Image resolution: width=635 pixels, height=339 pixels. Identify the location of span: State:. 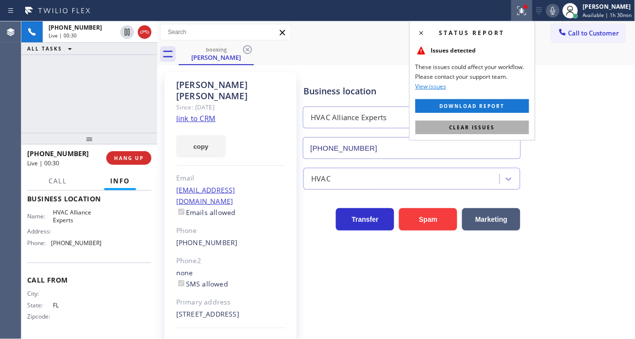
(40, 305).